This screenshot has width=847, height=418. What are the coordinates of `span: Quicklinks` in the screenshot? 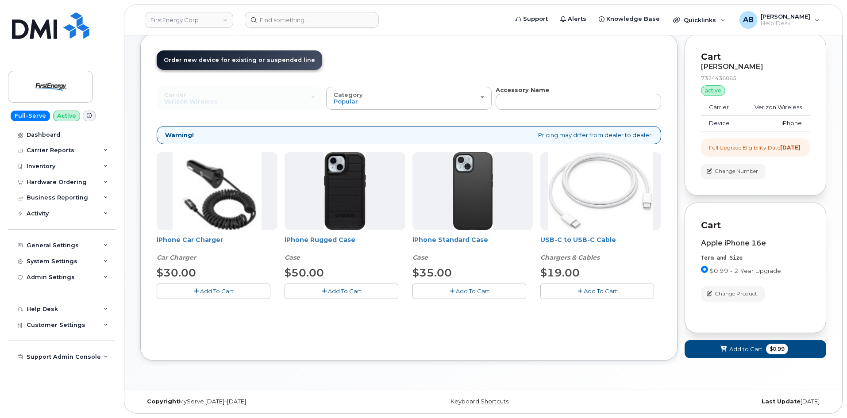 It's located at (700, 20).